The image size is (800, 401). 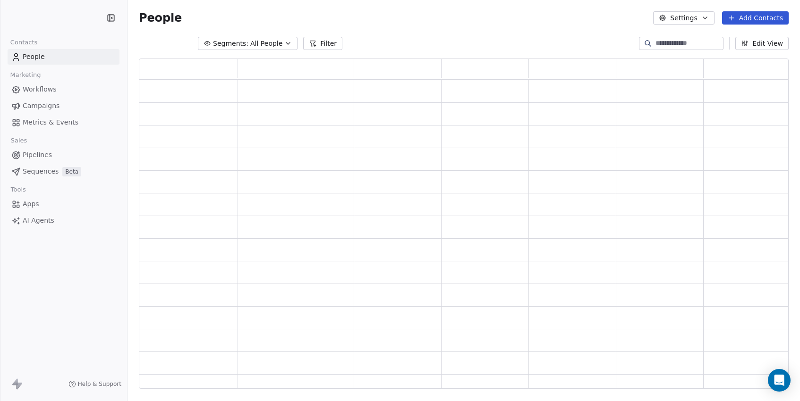 What do you see at coordinates (37, 155) in the screenshot?
I see `span: Pipelines` at bounding box center [37, 155].